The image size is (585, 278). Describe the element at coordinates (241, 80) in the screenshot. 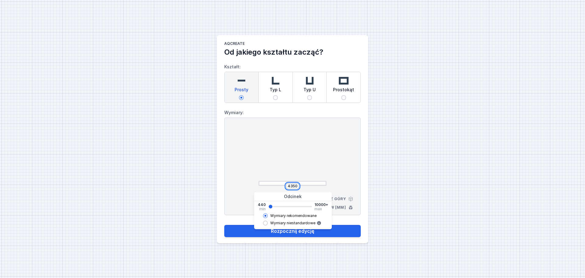

I see `img: straight.svg` at that location.